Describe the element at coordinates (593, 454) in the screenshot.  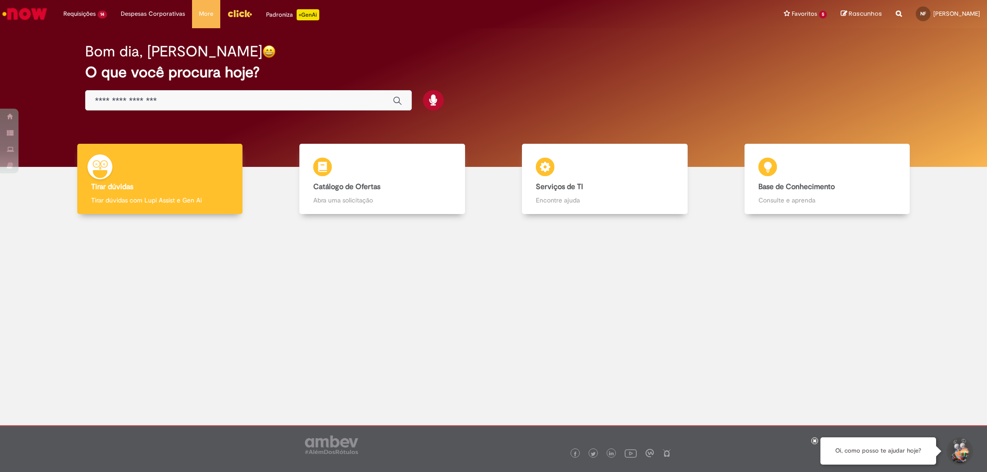
I see `img: logo_footer_twitter.png` at that location.